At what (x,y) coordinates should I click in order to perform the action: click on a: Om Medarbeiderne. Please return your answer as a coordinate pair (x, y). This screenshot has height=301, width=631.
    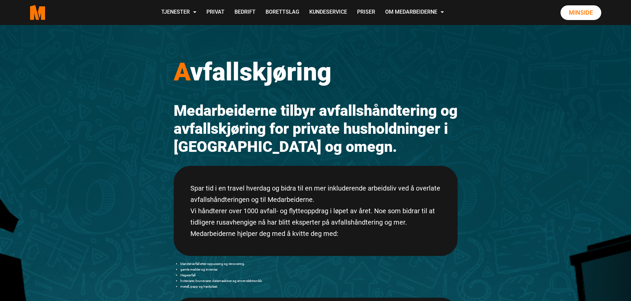
    Looking at the image, I should click on (415, 12).